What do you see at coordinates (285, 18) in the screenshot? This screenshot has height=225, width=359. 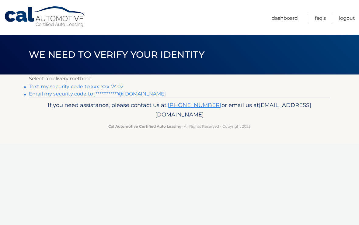 I see `a: Dashboard` at bounding box center [285, 18].